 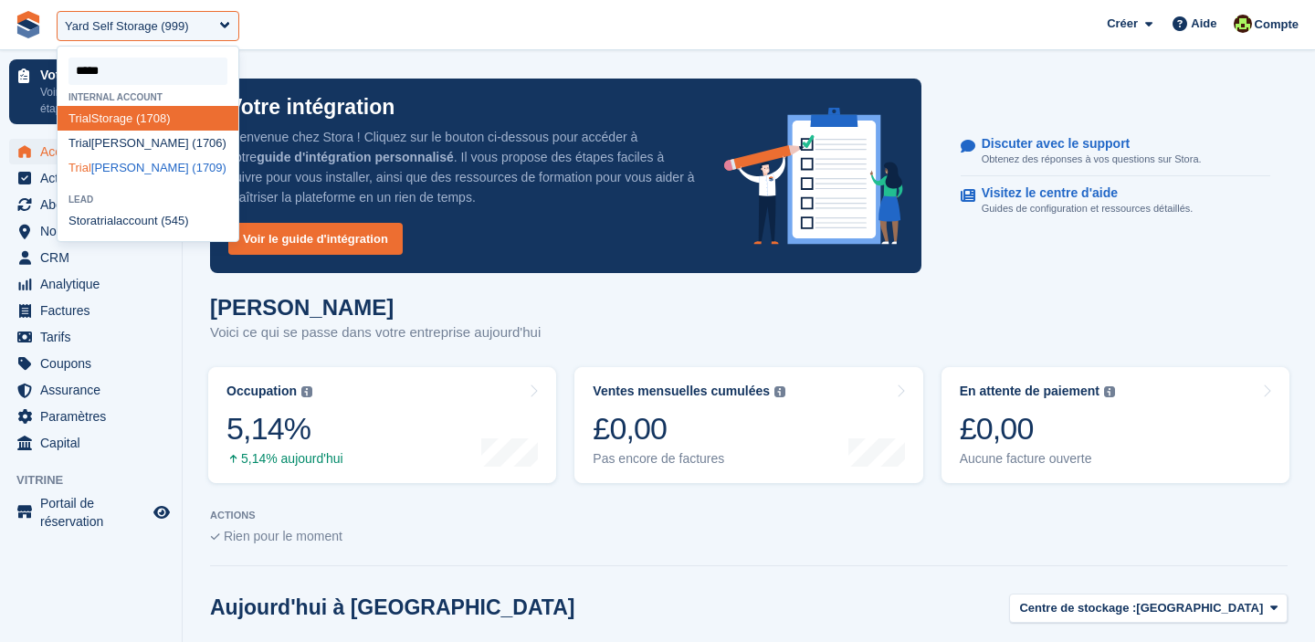 What do you see at coordinates (285, 458) in the screenshot?
I see `div: 5,14% aujourd'hui` at bounding box center [285, 458].